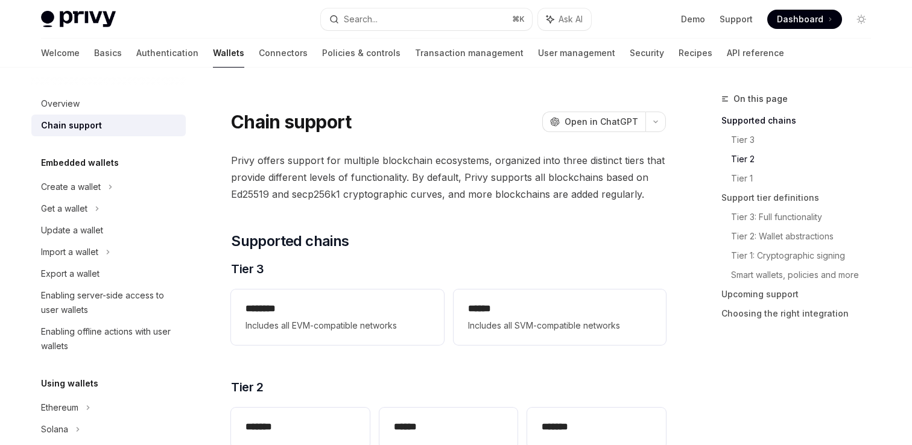  I want to click on div: Update a wallet, so click(72, 230).